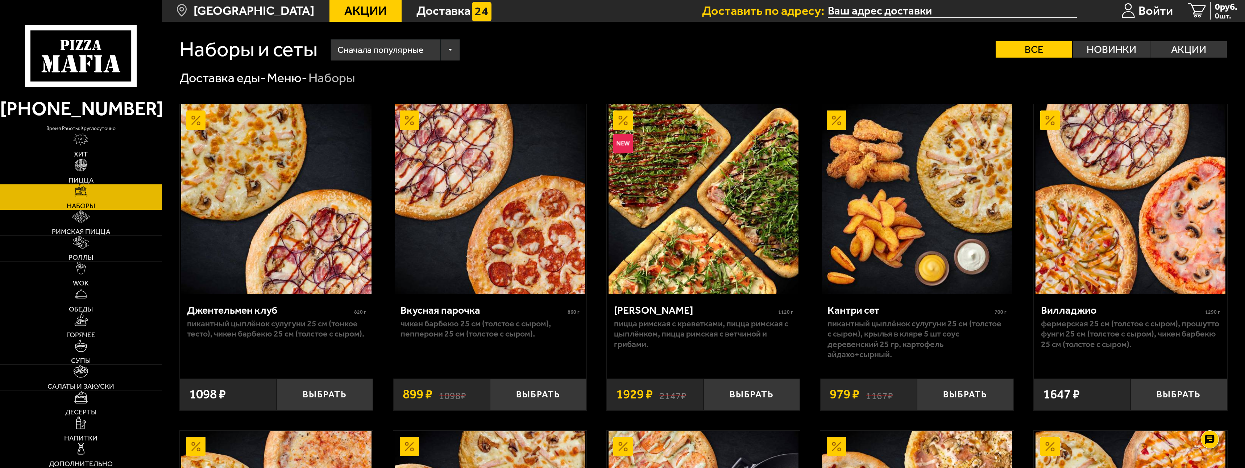 The height and width of the screenshot is (468, 1245). I want to click on label: Новинки, so click(1111, 49).